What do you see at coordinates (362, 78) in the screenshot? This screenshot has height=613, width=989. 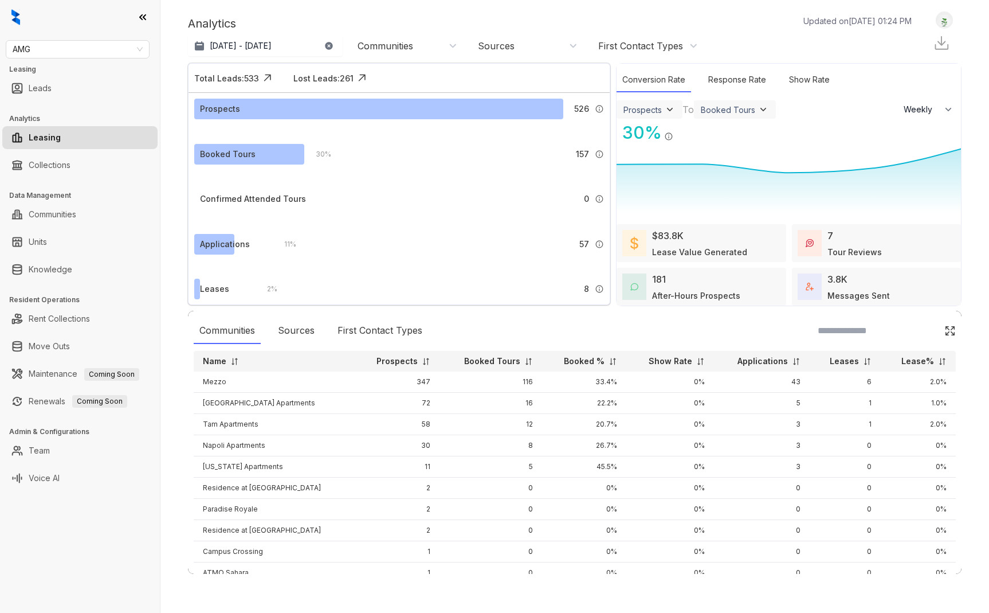 I see `img: Click Icon` at bounding box center [362, 78].